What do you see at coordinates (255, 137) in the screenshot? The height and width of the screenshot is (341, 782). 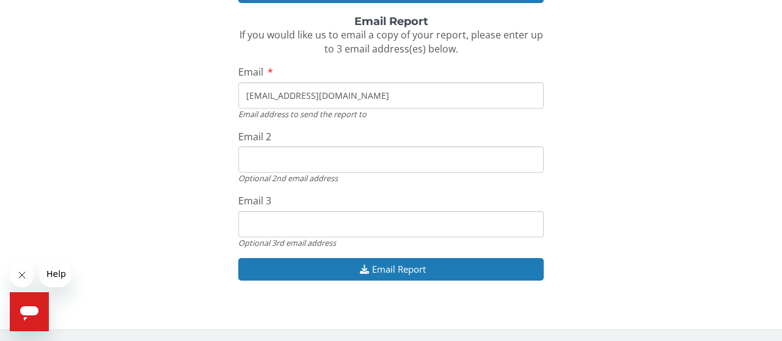 I see `span: Email 2` at bounding box center [255, 137].